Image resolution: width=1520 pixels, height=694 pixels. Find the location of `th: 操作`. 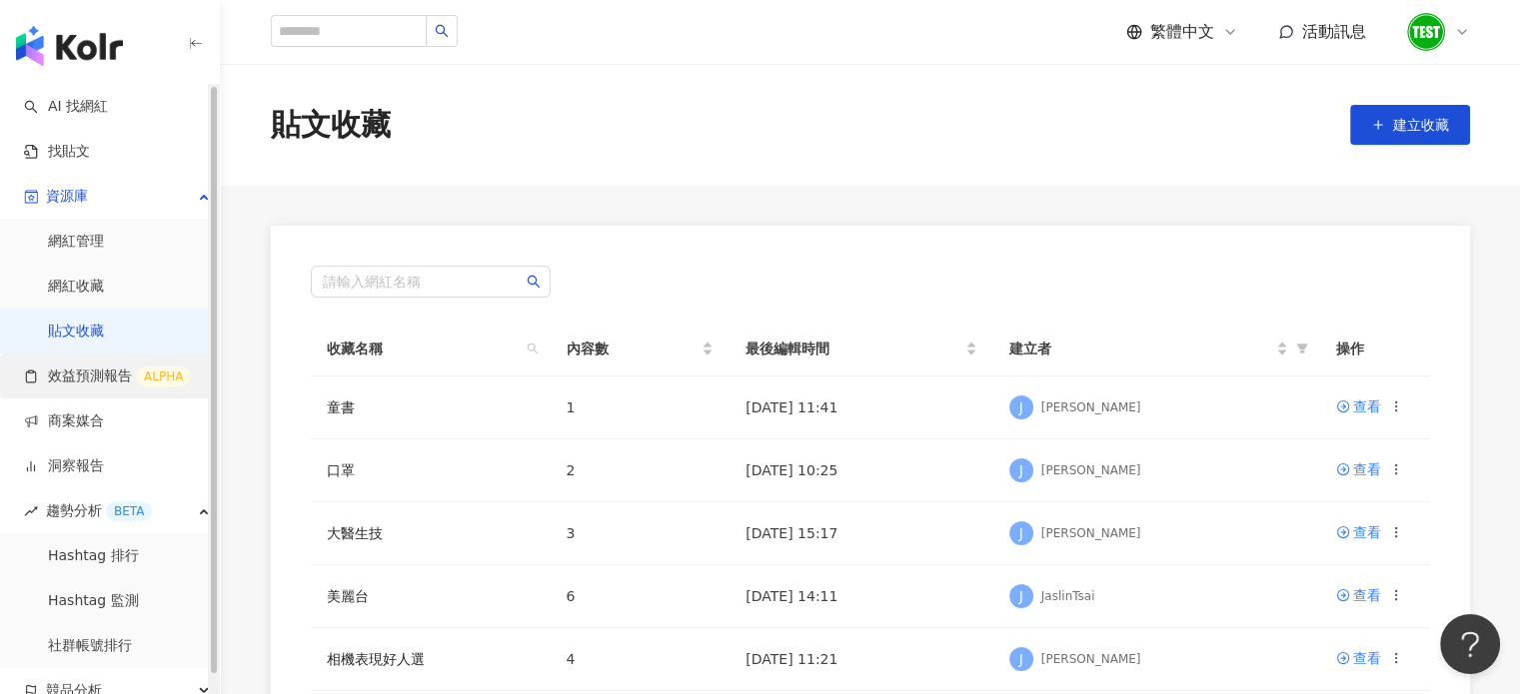

th: 操作 is located at coordinates (1375, 349).